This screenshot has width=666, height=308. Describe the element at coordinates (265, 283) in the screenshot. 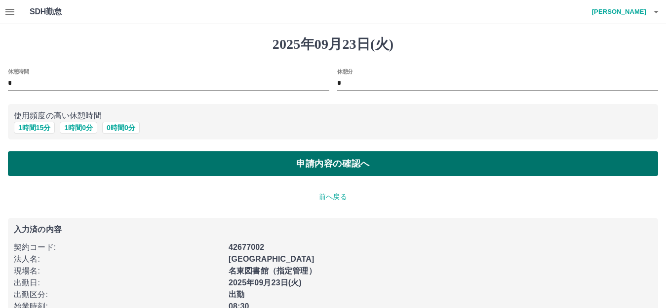

I see `b: 2025年09月23日(火)` at that location.